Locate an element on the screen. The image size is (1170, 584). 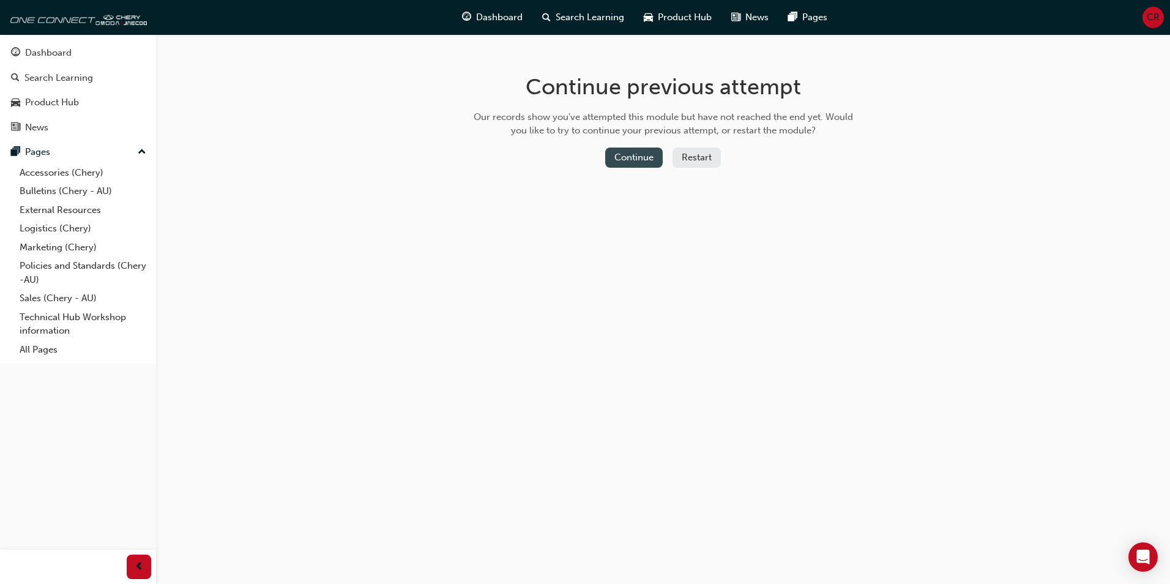
a: All Pages is located at coordinates (83, 349).